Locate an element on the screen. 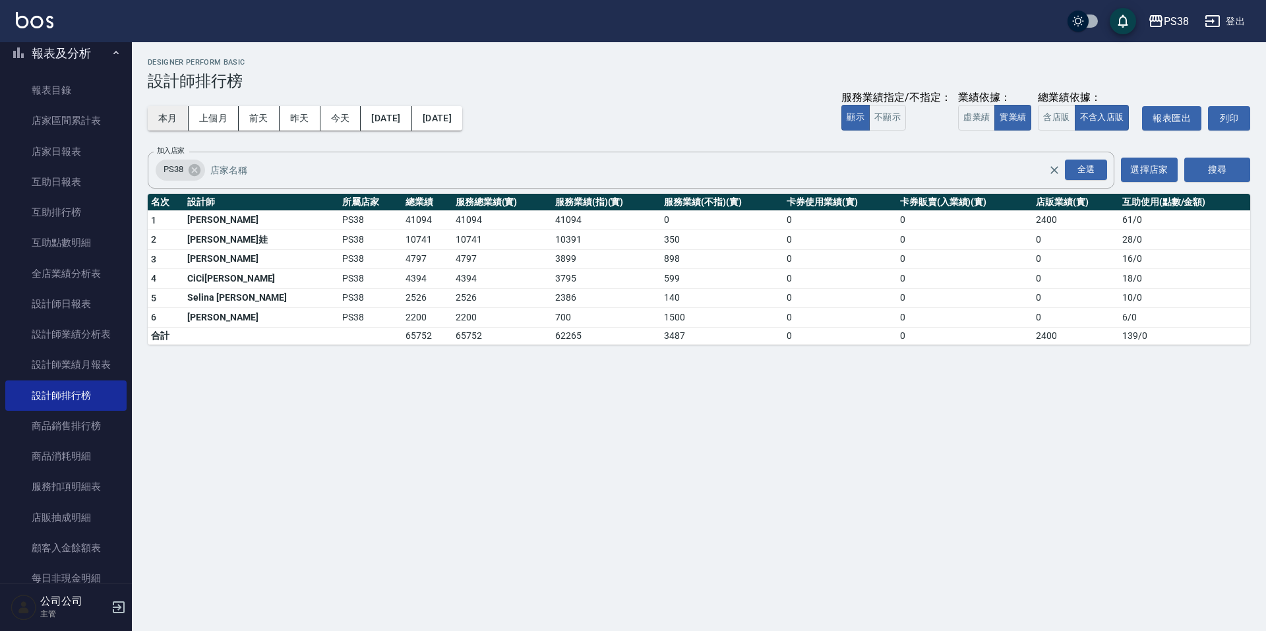 The width and height of the screenshot is (1266, 631). a: 設計師排行榜 is located at coordinates (66, 395).